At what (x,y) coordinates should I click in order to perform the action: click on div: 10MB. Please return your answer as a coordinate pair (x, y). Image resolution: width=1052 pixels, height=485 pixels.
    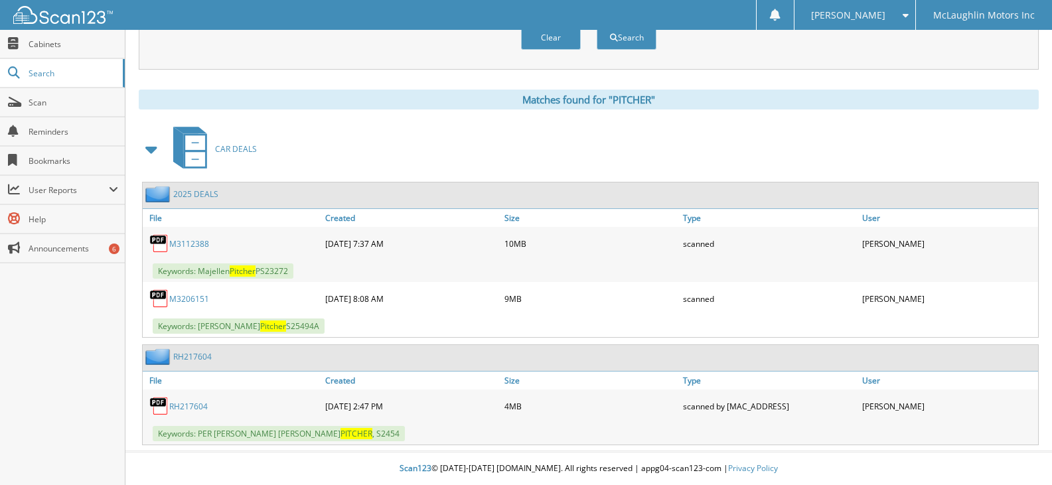
    Looking at the image, I should click on (591, 244).